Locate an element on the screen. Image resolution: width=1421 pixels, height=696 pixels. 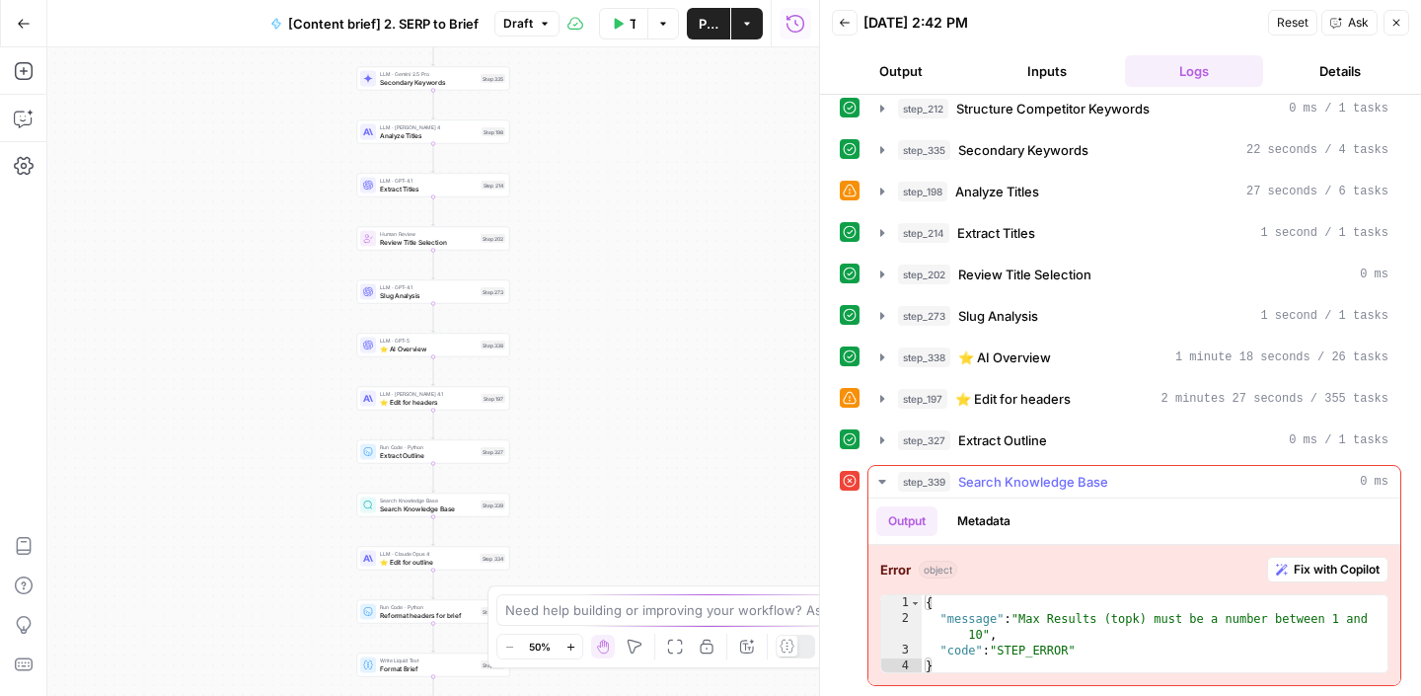
div: 2 is located at coordinates (901, 627).